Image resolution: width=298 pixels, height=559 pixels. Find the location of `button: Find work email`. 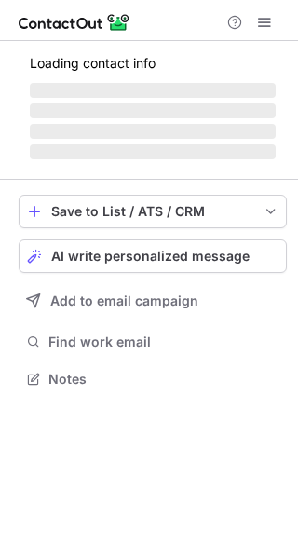

button: Find work email is located at coordinates (153, 342).